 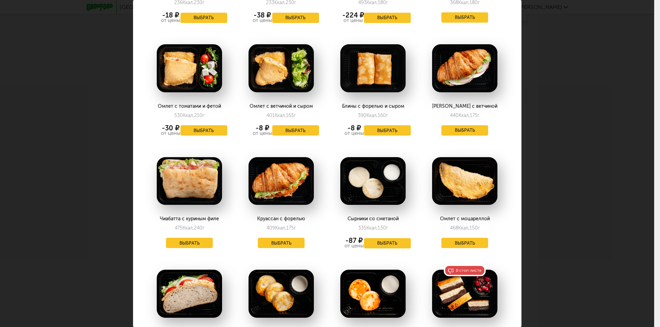 What do you see at coordinates (281, 115) in the screenshot?
I see `div: 401 165` at bounding box center [281, 115].